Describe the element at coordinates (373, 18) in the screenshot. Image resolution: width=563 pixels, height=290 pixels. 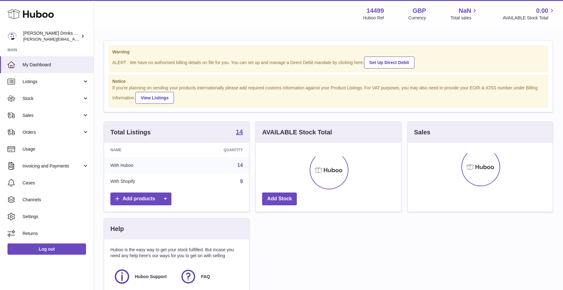
I see `div: Huboo Ref` at that location.